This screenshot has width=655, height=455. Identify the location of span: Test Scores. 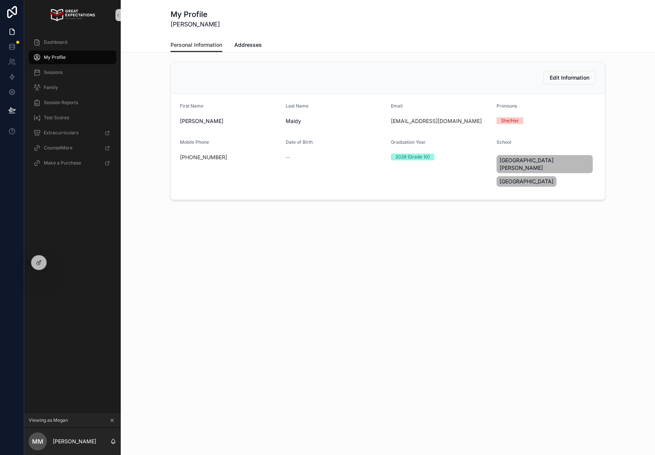
(56, 118).